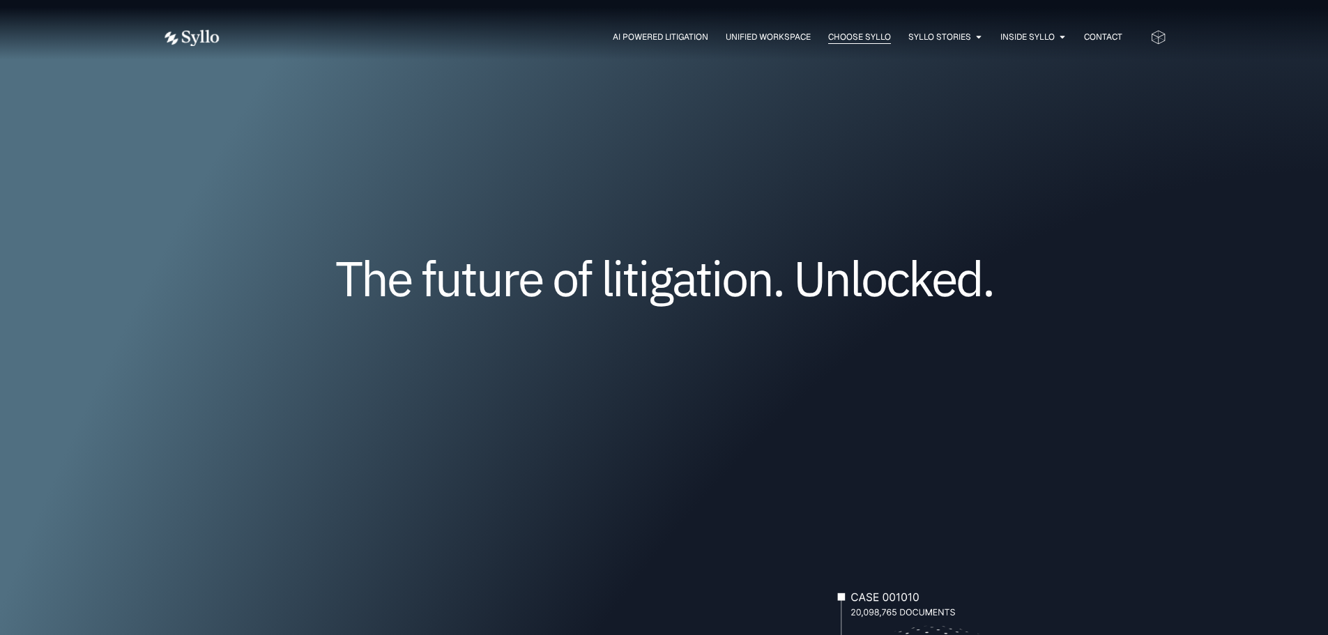  Describe the element at coordinates (859, 37) in the screenshot. I see `span: Choose Syllo` at that location.